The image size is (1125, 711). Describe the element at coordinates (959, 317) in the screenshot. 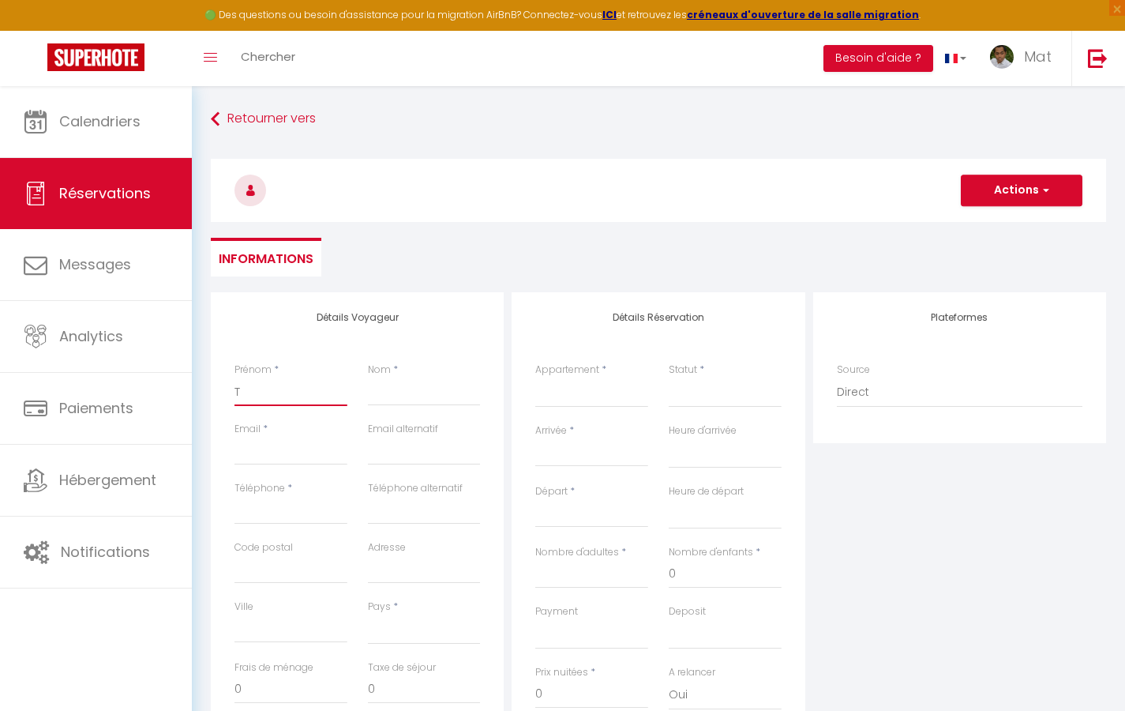

I see `h4: Plateformes` at that location.